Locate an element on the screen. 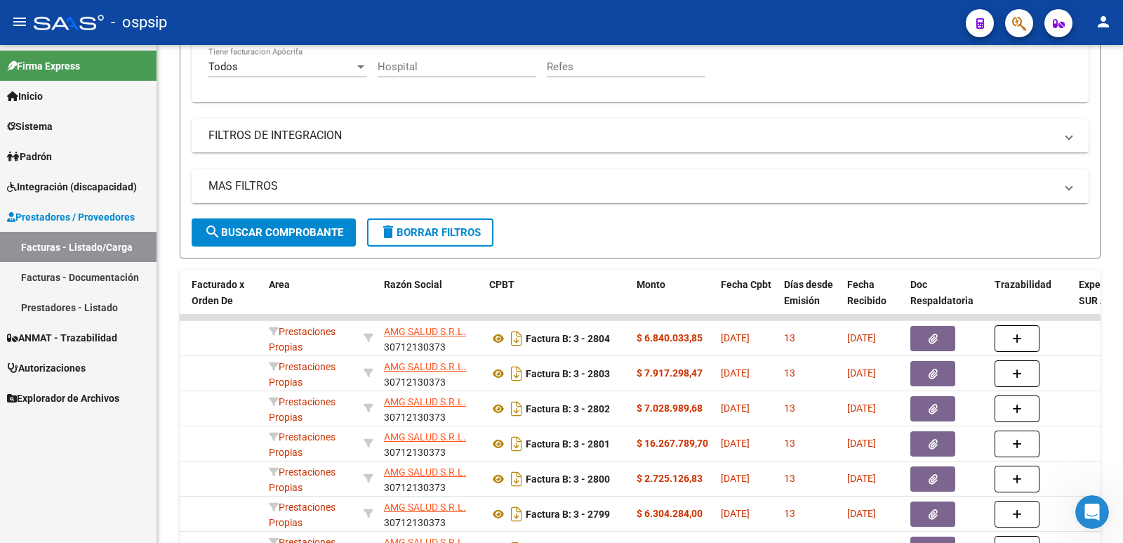  span: Fecha Recibido is located at coordinates (867, 292).